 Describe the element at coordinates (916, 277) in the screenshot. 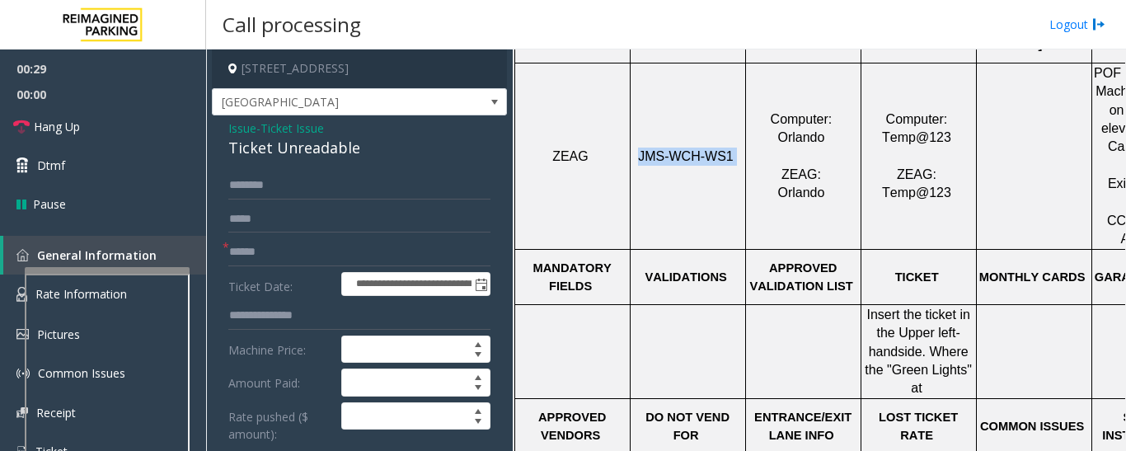

I see `span: TICKET` at that location.